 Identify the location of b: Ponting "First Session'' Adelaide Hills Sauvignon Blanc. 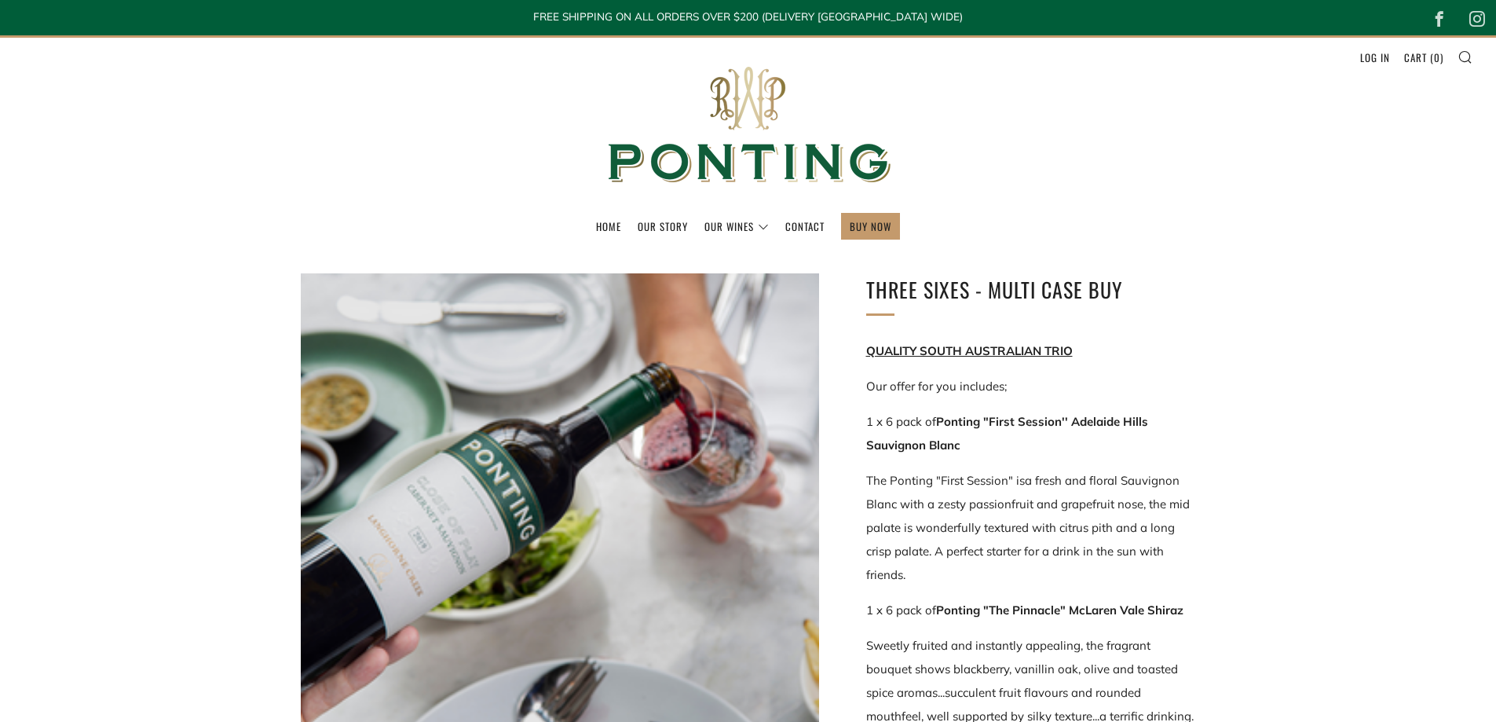
(1007, 433).